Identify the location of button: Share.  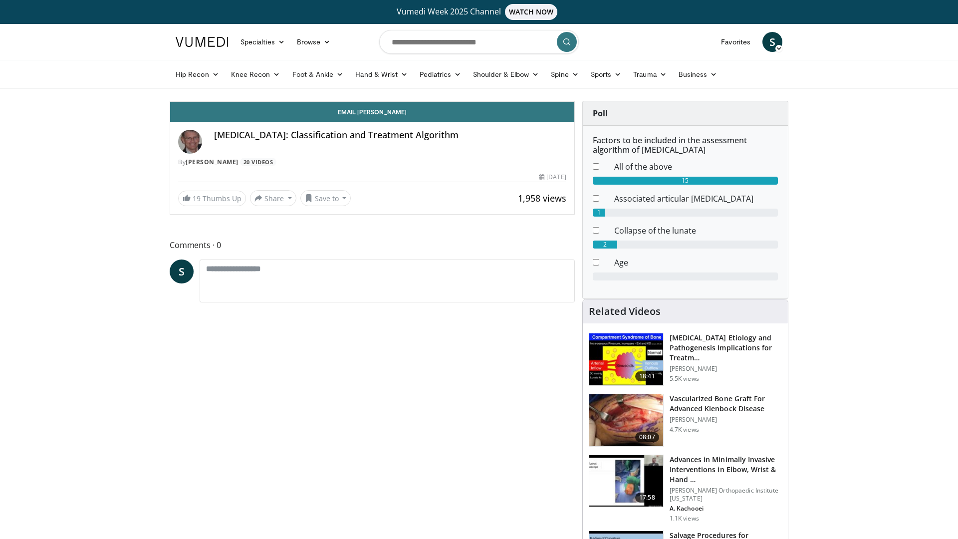
(273, 198).